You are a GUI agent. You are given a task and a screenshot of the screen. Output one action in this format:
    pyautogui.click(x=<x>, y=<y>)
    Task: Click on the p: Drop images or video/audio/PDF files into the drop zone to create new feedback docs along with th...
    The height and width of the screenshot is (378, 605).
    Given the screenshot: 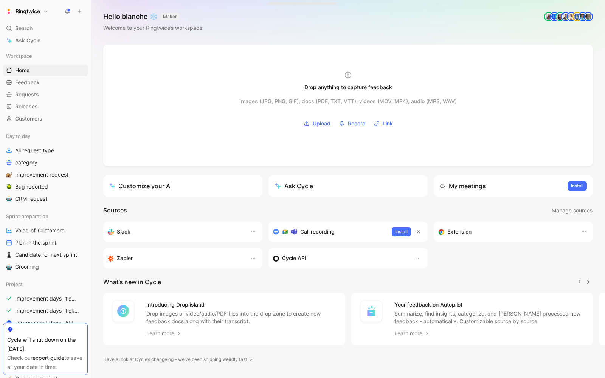 What is the action you would take?
    pyautogui.click(x=241, y=318)
    